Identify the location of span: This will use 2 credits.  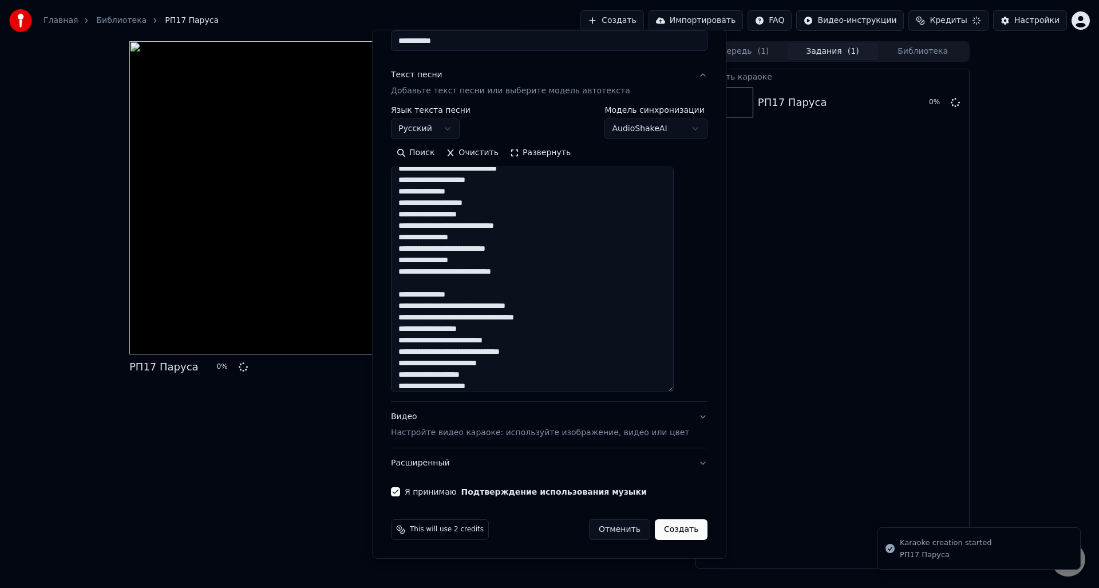
(446, 529).